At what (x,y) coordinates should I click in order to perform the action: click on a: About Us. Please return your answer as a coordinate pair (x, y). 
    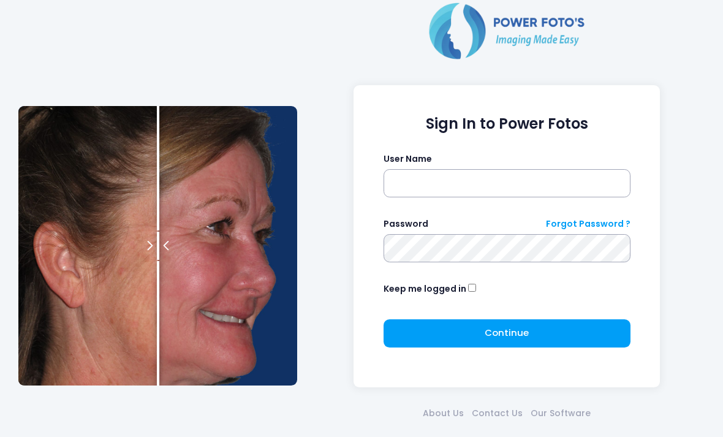
    Looking at the image, I should click on (444, 413).